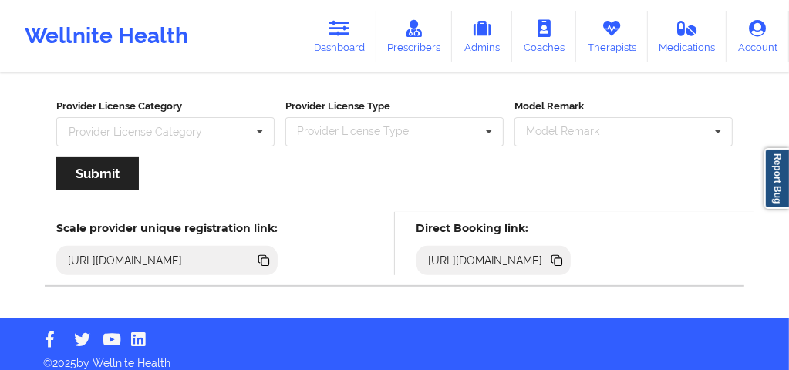 This screenshot has height=370, width=789. I want to click on label: Provider License Type, so click(394, 106).